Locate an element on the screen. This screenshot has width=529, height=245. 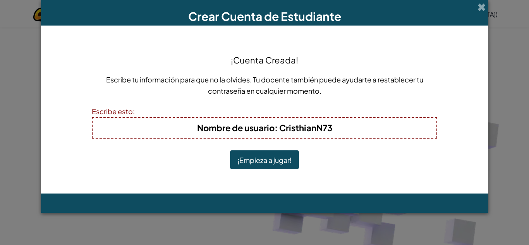
font: Nombre de usuario is located at coordinates (236, 128).